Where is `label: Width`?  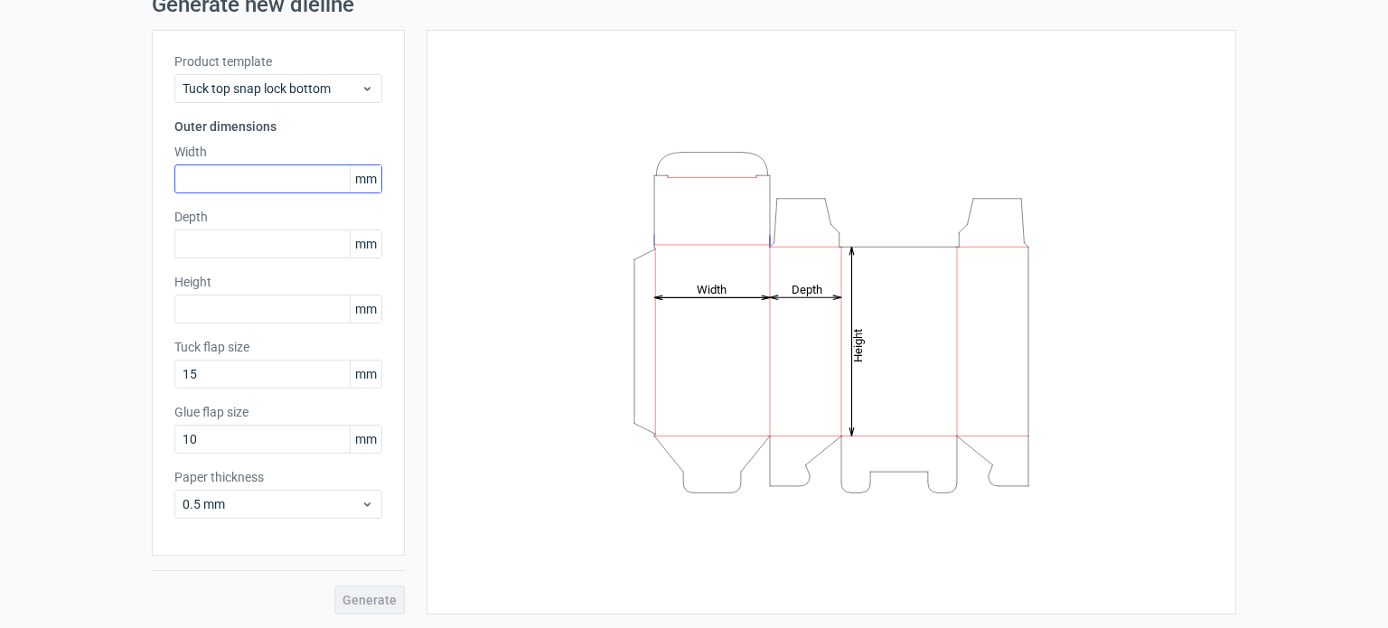
label: Width is located at coordinates (278, 152).